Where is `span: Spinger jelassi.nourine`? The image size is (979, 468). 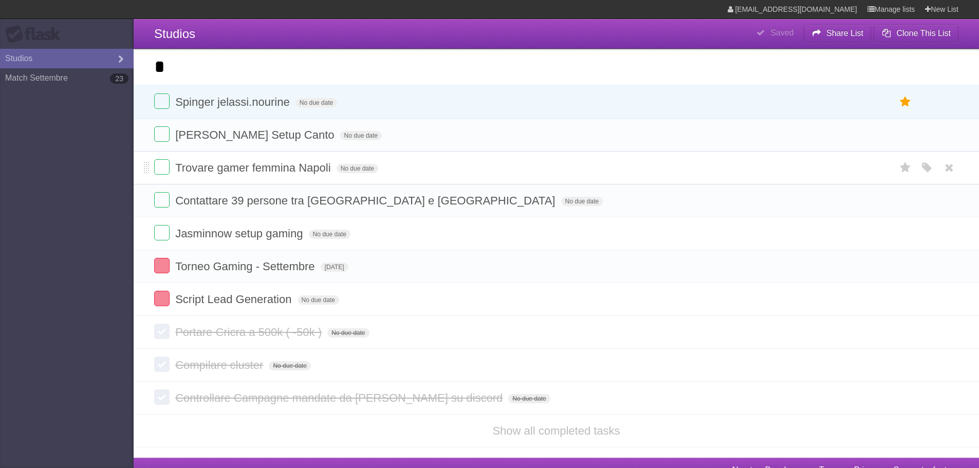 span: Spinger jelassi.nourine is located at coordinates (234, 102).